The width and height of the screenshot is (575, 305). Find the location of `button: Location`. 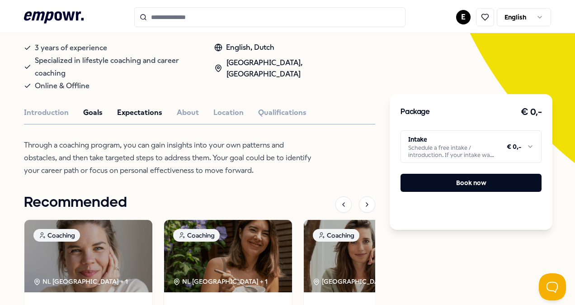

button: Location is located at coordinates (228, 113).